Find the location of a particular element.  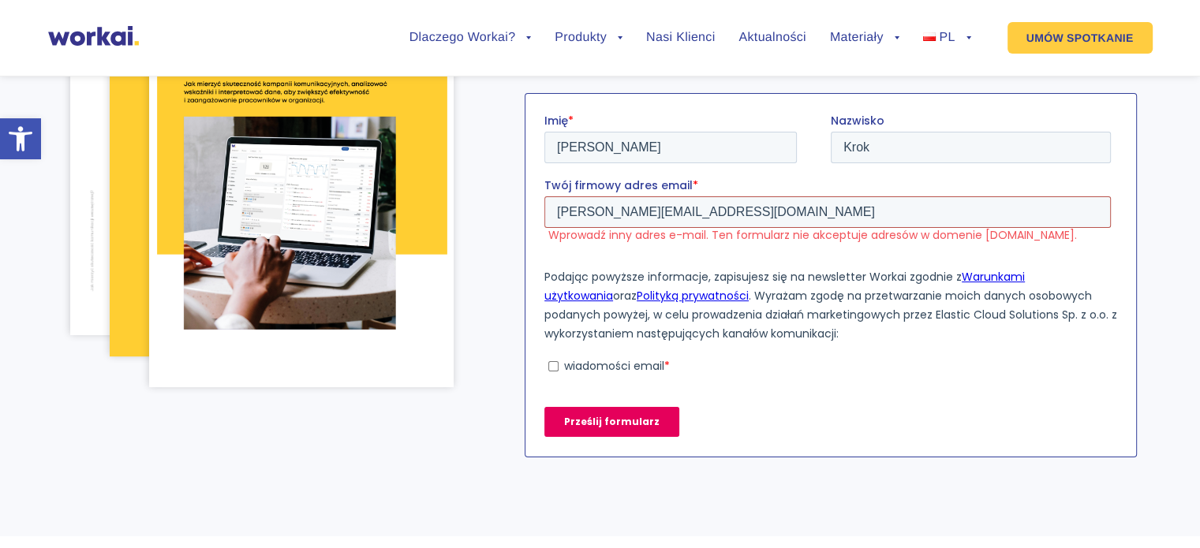

img: Jak-mierzyc-efektywnosc-komunikacji-wewnetrznej-pg34.png is located at coordinates (185, 172).